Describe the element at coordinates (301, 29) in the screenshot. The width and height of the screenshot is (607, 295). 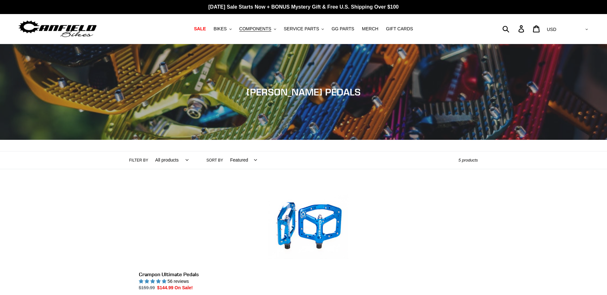
I see `span: SERVICE PARTS` at that location.